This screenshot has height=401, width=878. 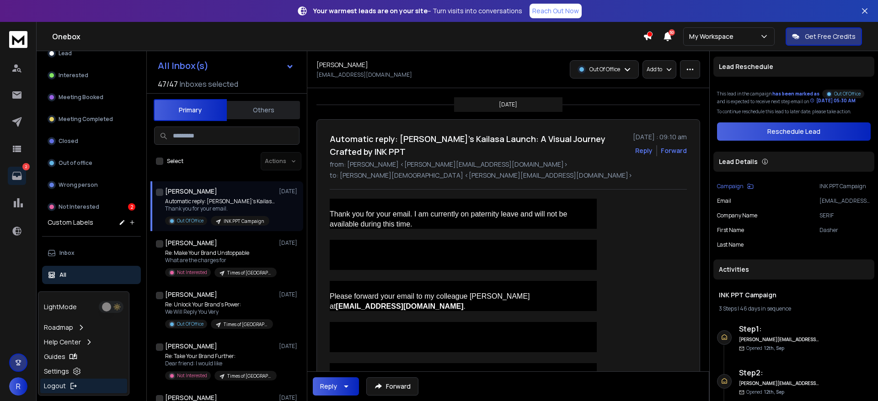 What do you see at coordinates (91, 275) in the screenshot?
I see `button: All` at bounding box center [91, 275].